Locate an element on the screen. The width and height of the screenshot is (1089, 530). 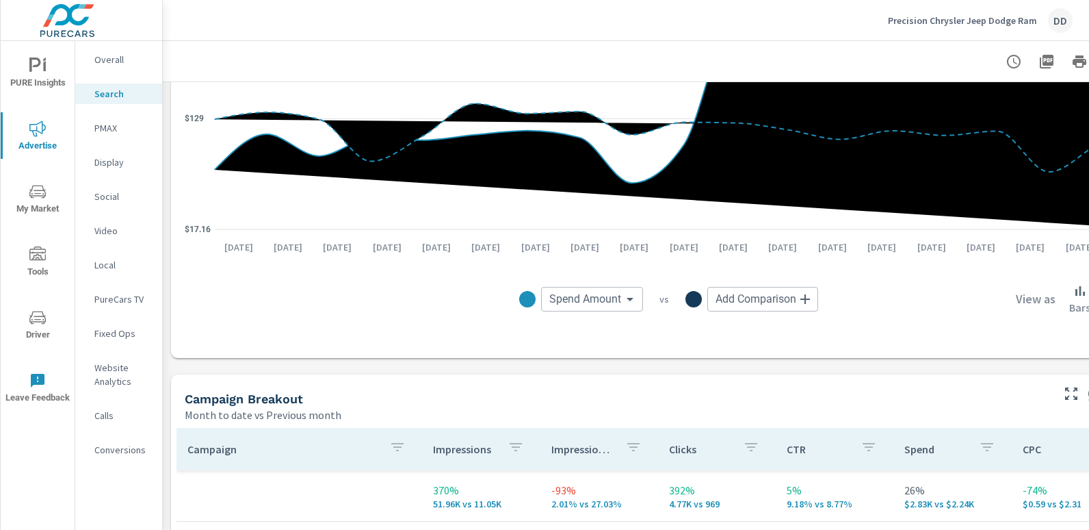
div: Fixed Ops is located at coordinates (118, 333).